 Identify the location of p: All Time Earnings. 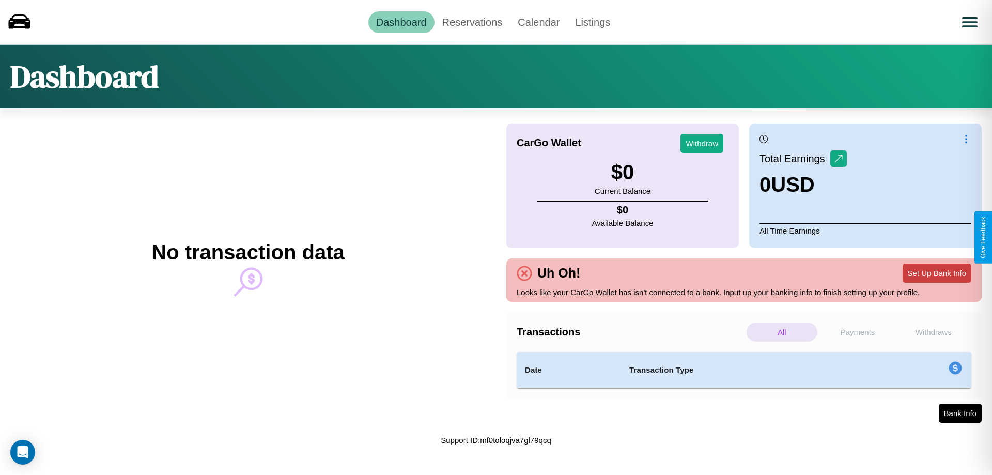
(865, 230).